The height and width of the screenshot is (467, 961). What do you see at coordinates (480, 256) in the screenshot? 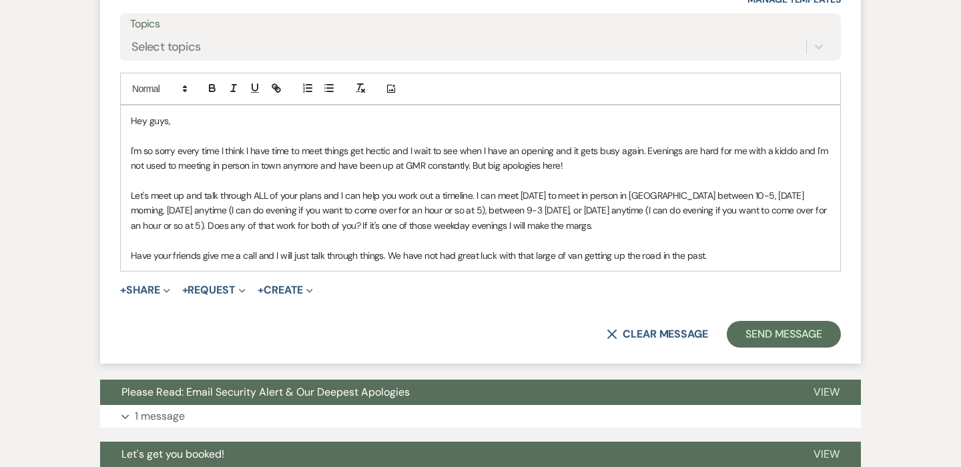
I see `p: Have your friends give me a call and I will just talk through things. We have not had great luck ...` at bounding box center [480, 256].